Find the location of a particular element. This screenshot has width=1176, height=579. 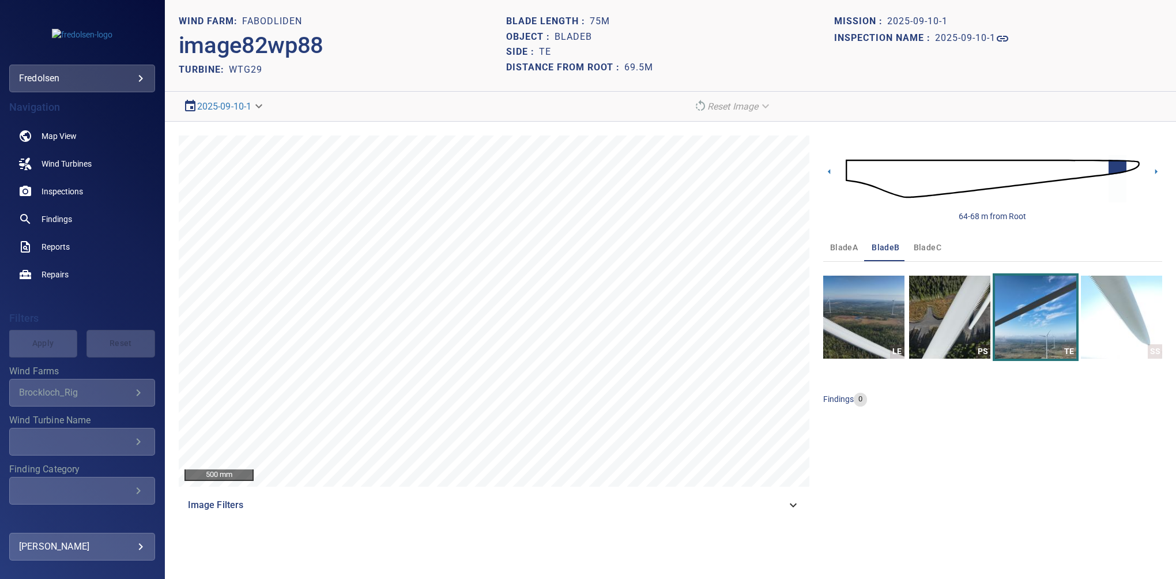

em: Reset Image is located at coordinates (733, 106).